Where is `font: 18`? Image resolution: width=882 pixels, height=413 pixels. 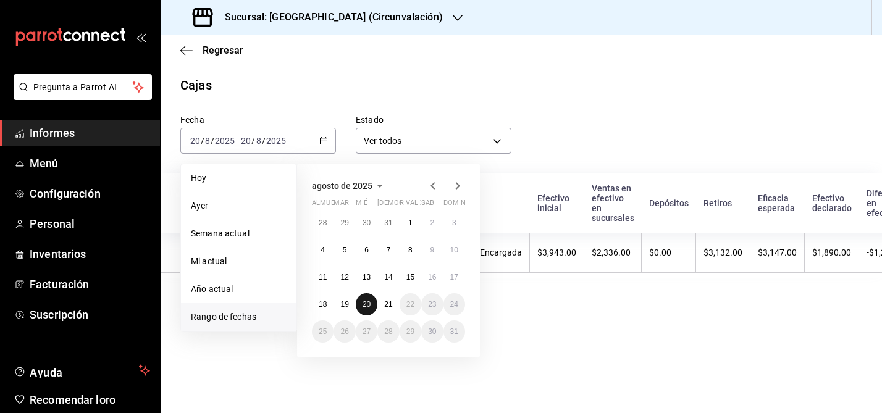
font: 18 is located at coordinates (323, 305).